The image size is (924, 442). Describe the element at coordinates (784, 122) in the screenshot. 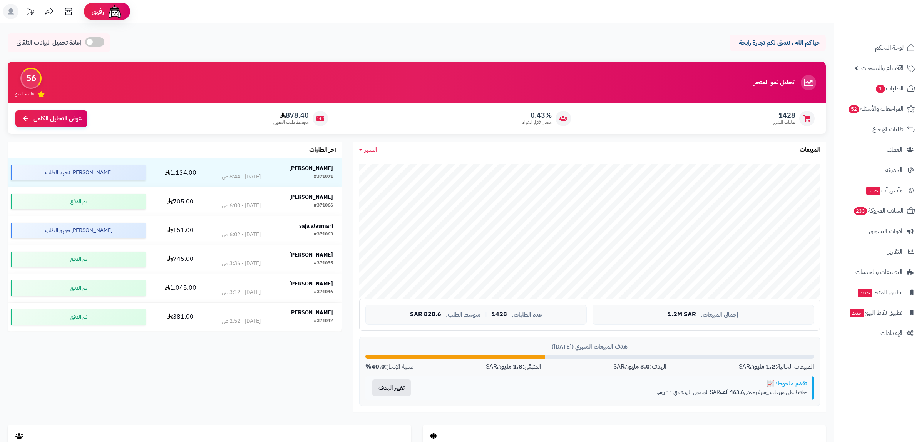

I see `span: طلبات الشهر` at that location.